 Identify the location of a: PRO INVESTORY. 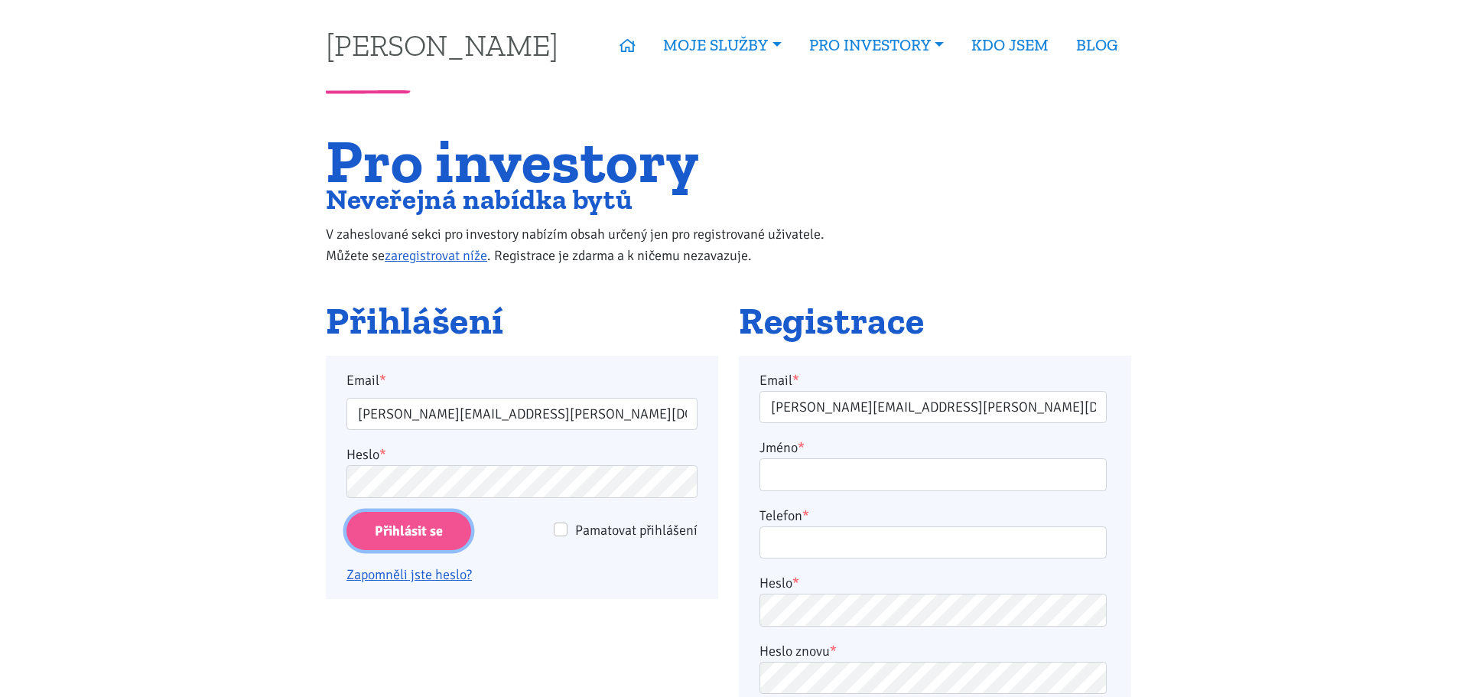
(876, 45).